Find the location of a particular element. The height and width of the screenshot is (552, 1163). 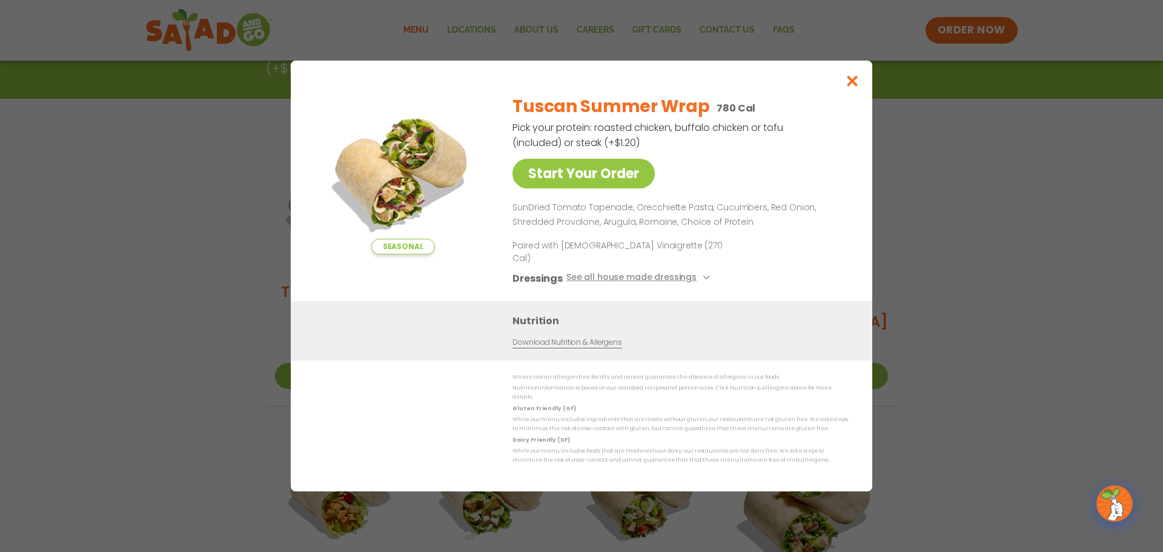

button: Close modal is located at coordinates (852, 81).